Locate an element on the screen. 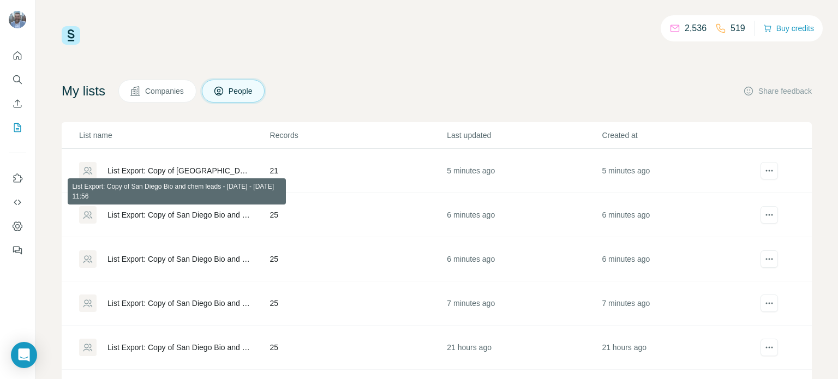 The width and height of the screenshot is (838, 379). span: People is located at coordinates (241, 91).